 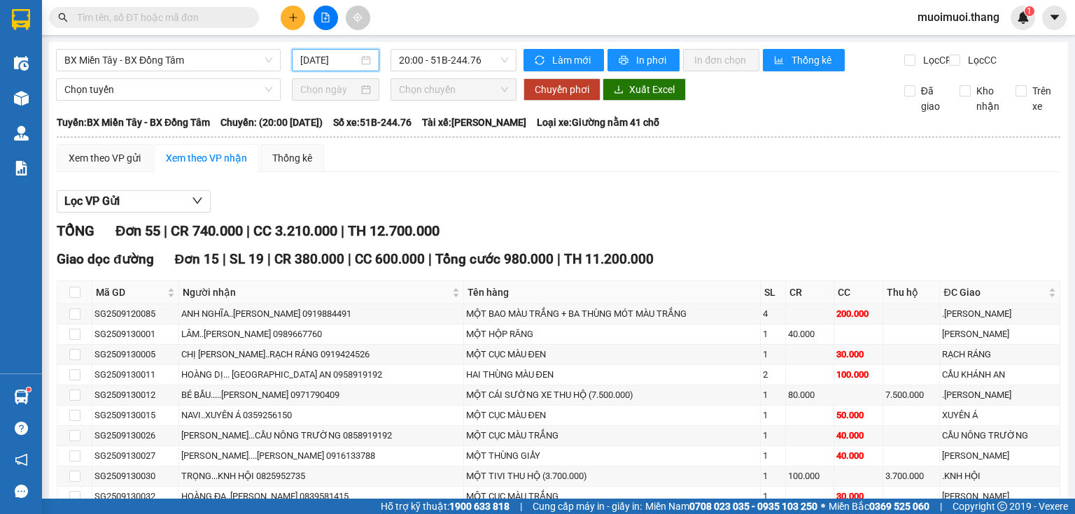 What do you see at coordinates (63, 17) in the screenshot?
I see `span: search` at bounding box center [63, 17].